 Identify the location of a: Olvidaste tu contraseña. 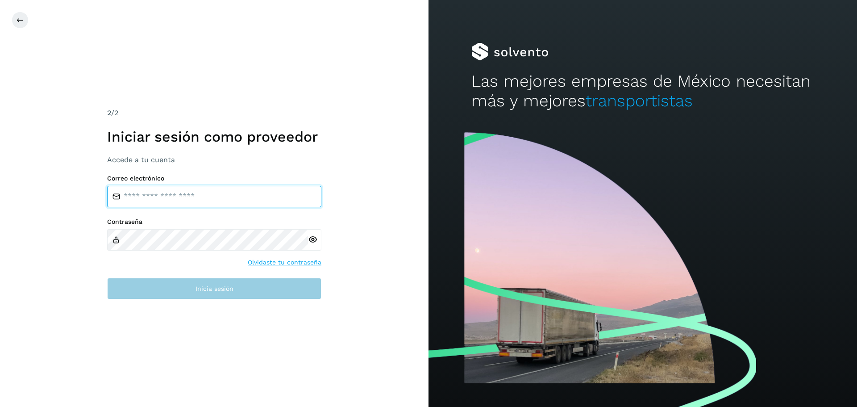
(284, 262).